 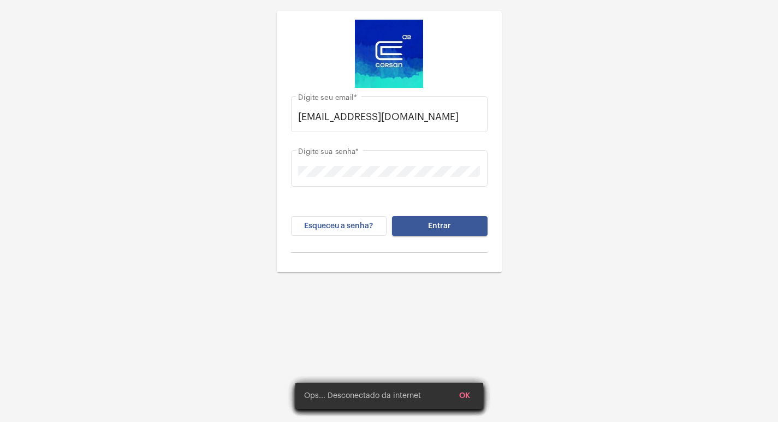 I want to click on span: Esqueceu a senha?, so click(x=339, y=226).